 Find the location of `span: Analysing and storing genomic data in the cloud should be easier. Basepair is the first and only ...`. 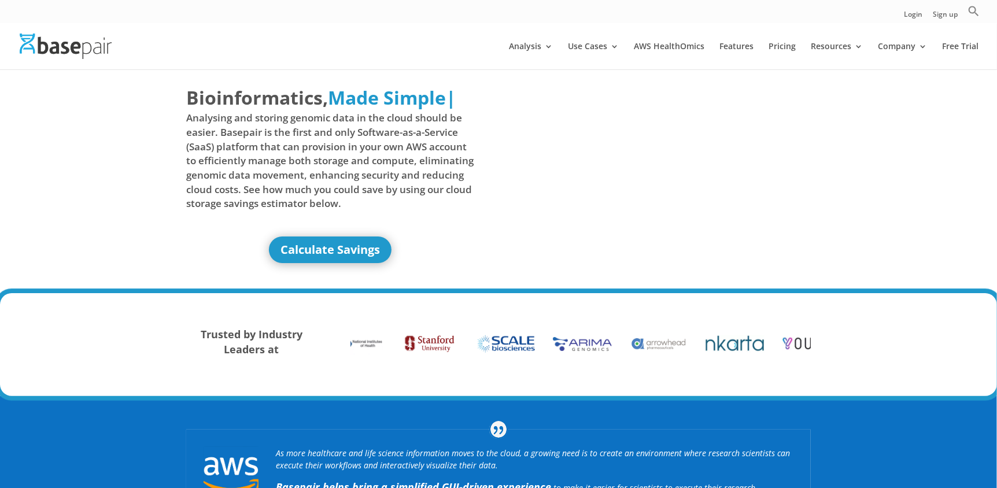

span: Analysing and storing genomic data in the cloud should be easier. Basepair is the first and only ... is located at coordinates (330, 161).